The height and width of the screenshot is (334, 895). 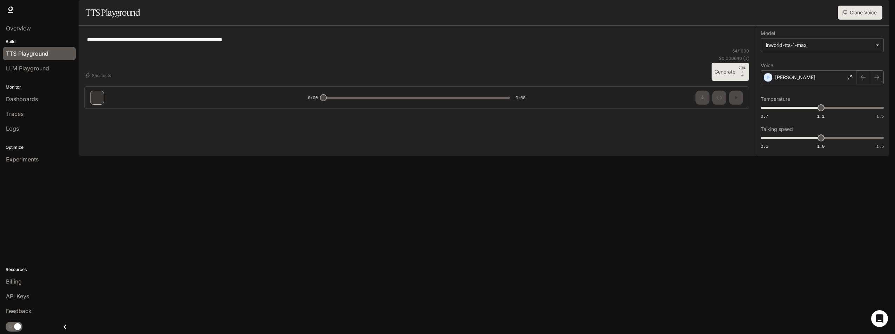 I want to click on h1: TTS Playground, so click(x=113, y=13).